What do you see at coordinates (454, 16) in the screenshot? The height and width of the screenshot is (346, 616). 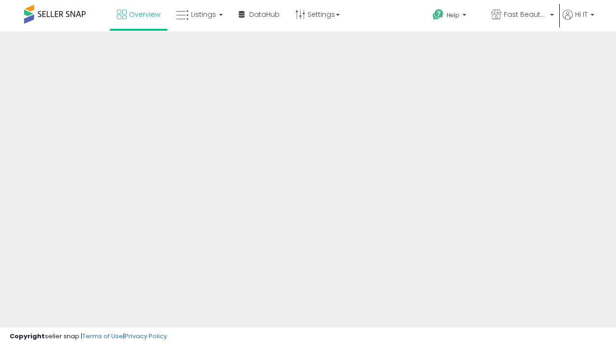 I see `a: Help` at bounding box center [454, 16].